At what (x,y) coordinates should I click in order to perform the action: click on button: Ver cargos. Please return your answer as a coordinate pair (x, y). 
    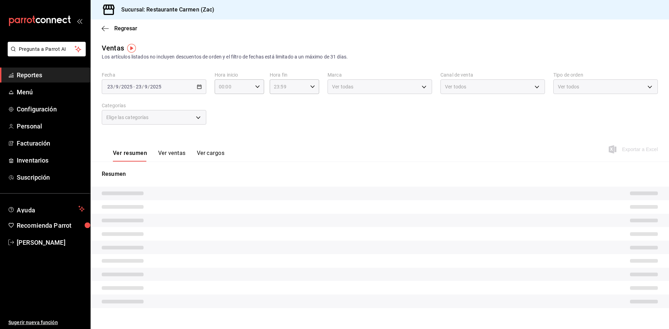
    Looking at the image, I should click on (211, 156).